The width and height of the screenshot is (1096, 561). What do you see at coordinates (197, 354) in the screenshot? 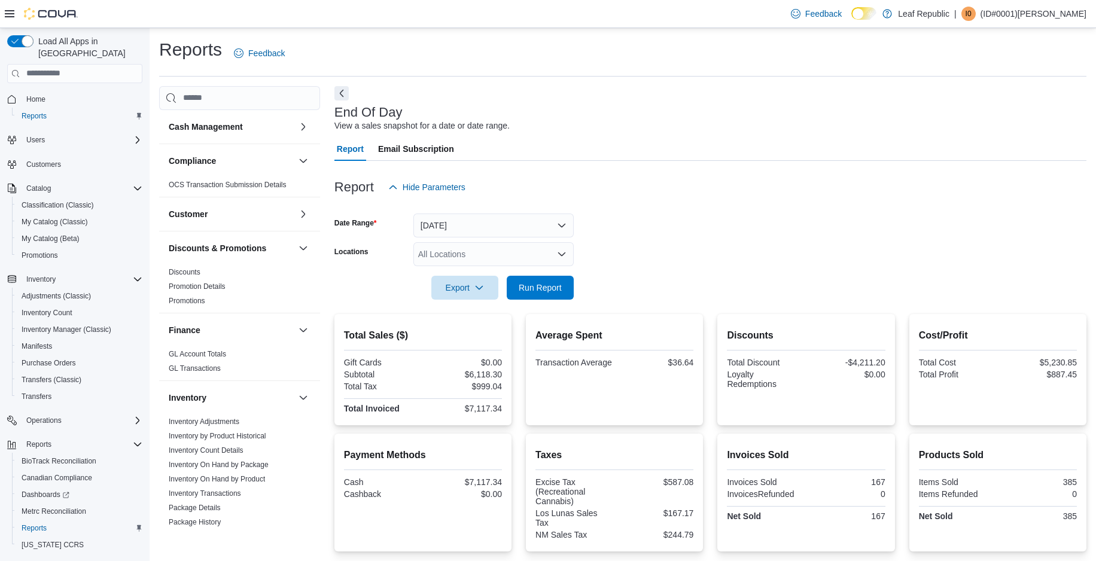
I see `a: GL Account Totals` at bounding box center [197, 354].